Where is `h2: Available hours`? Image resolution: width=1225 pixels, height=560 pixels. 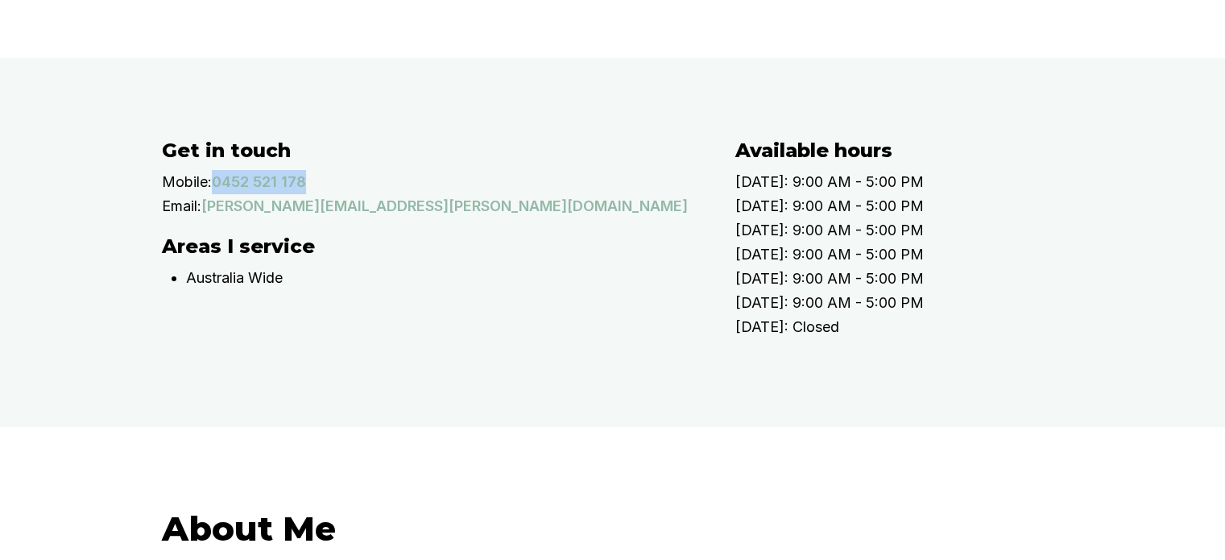 h2: Available hours is located at coordinates (916, 150).